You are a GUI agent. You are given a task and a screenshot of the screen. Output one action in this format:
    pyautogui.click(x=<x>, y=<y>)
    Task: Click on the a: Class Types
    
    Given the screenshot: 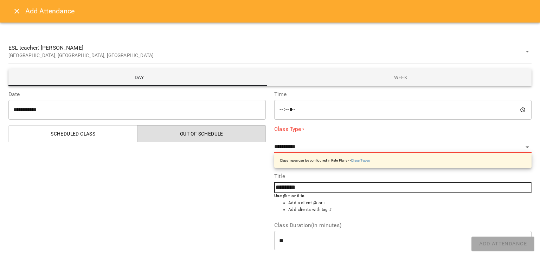 What is the action you would take?
    pyautogui.click(x=360, y=160)
    